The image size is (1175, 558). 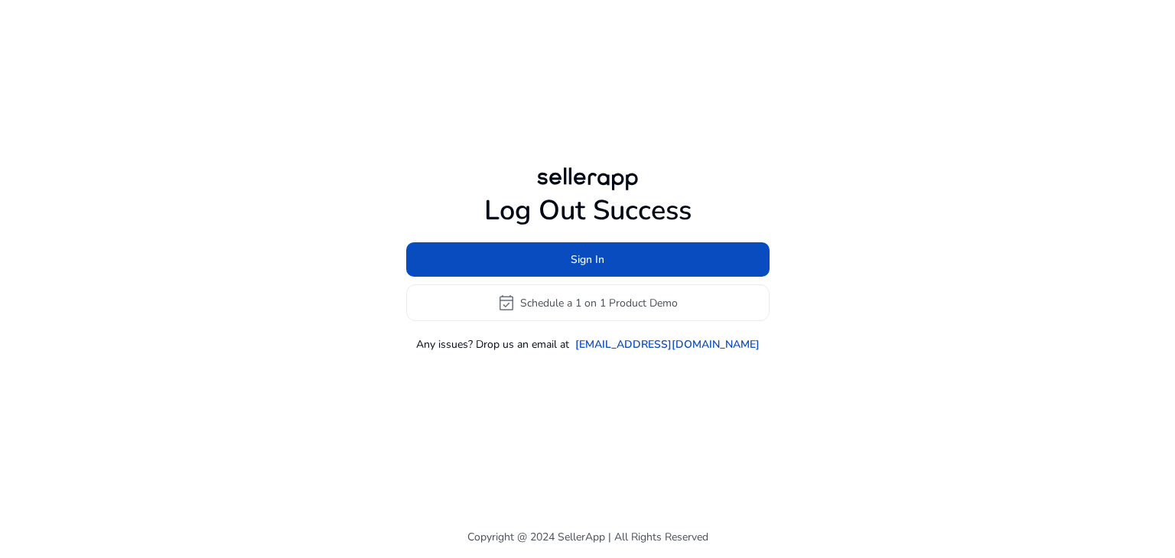 I want to click on button: Sign In, so click(x=588, y=259).